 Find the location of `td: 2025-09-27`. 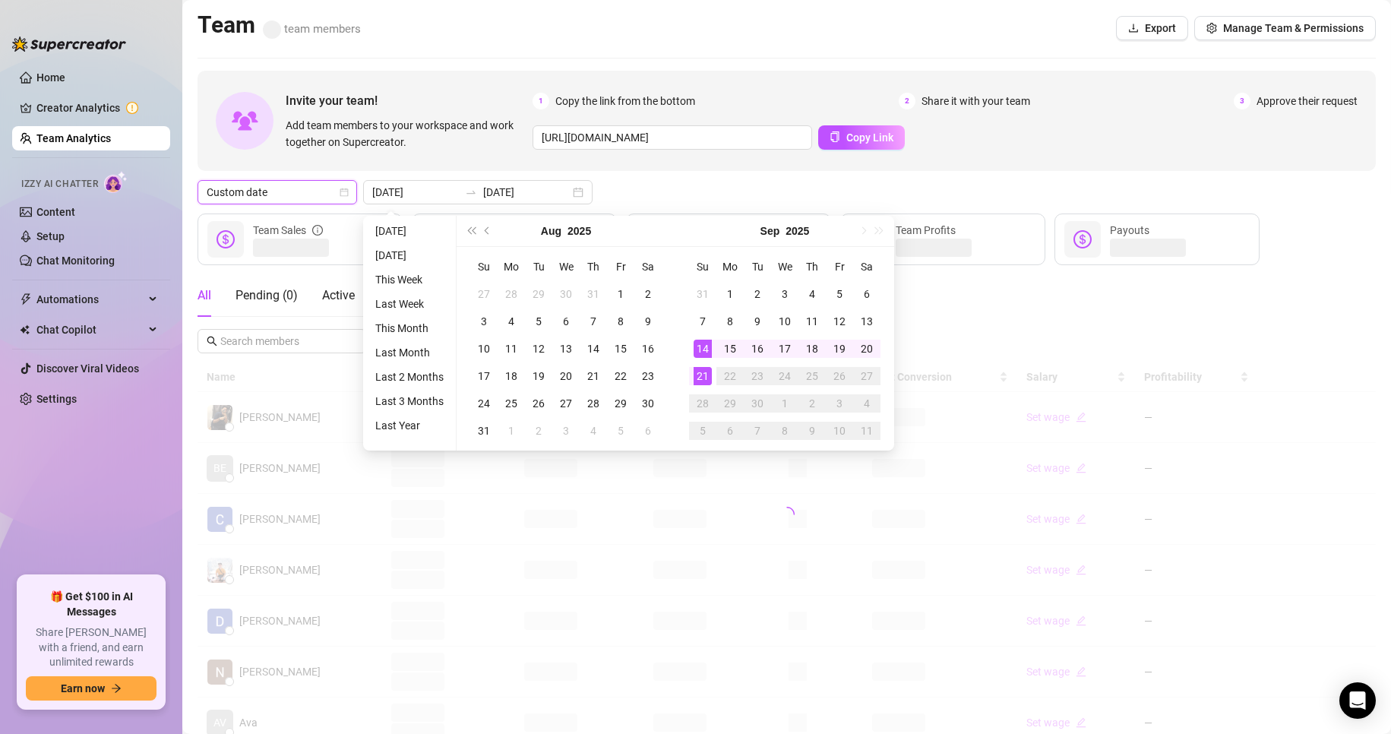

td: 2025-09-27 is located at coordinates (867, 376).